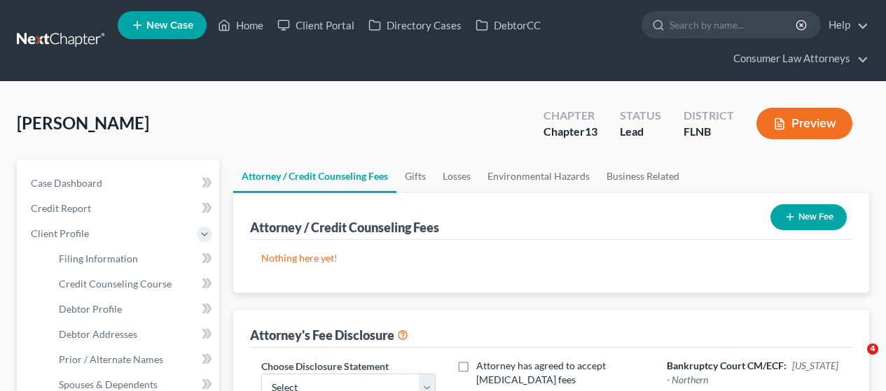 The image size is (886, 391). What do you see at coordinates (591, 131) in the screenshot?
I see `span: 13` at bounding box center [591, 131].